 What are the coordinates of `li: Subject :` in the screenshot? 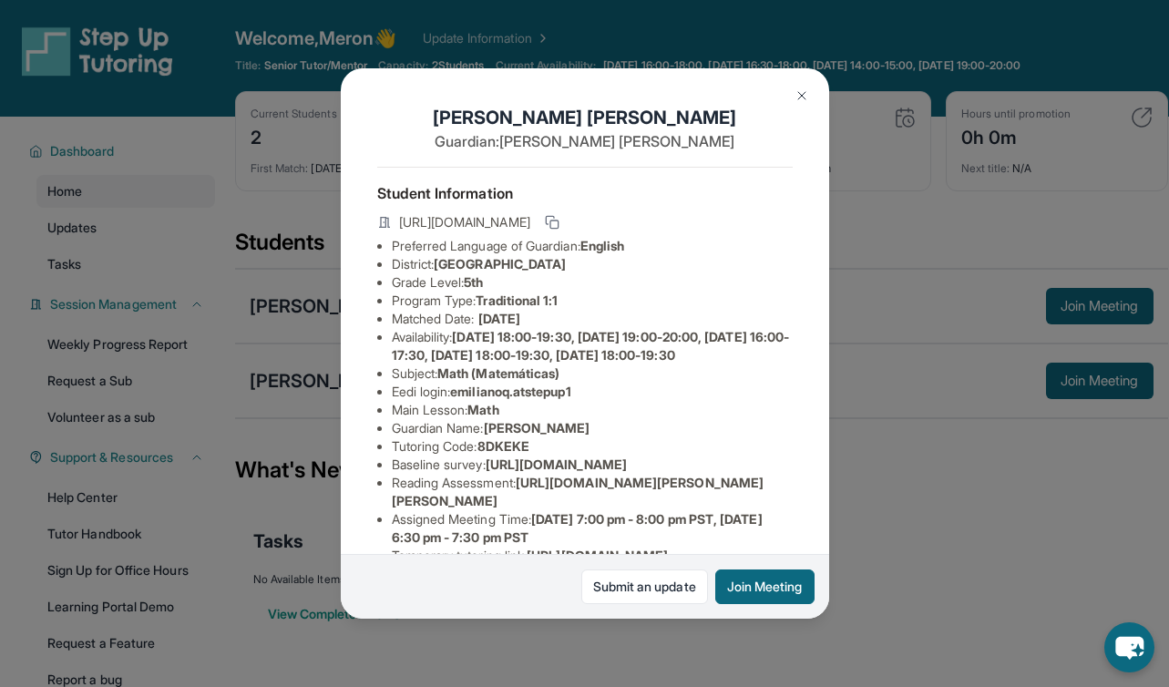 It's located at (592, 374).